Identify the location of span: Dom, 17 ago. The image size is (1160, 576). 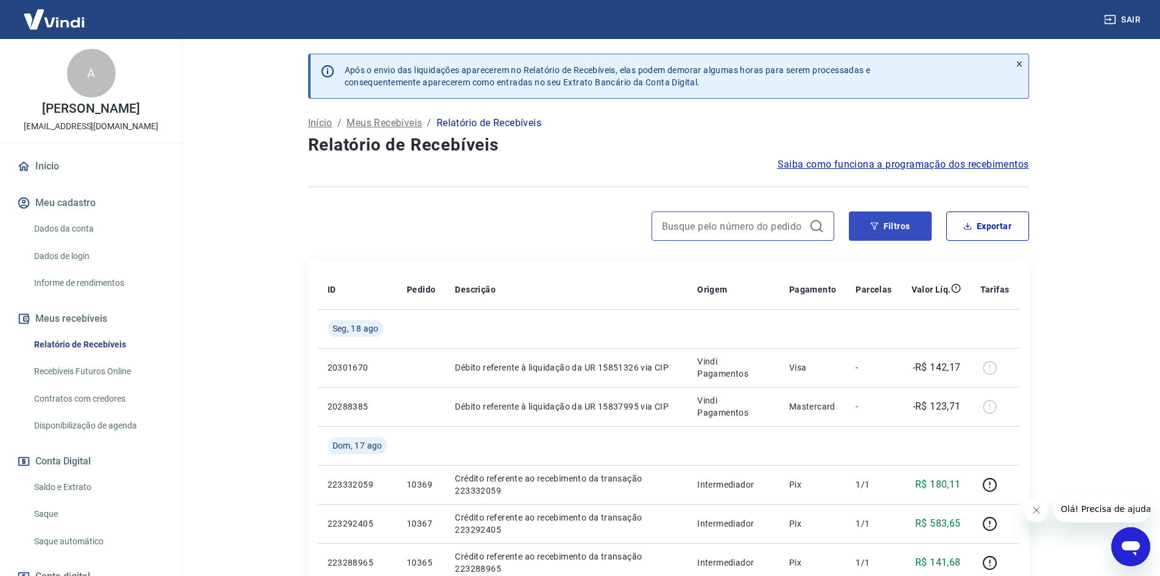
(357, 445).